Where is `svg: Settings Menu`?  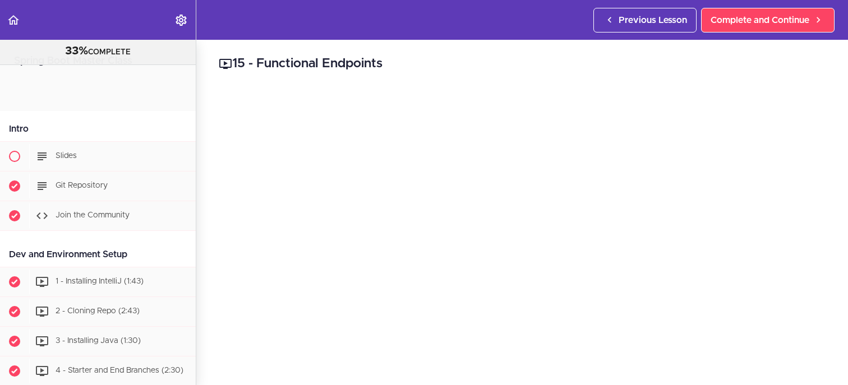 svg: Settings Menu is located at coordinates (181, 20).